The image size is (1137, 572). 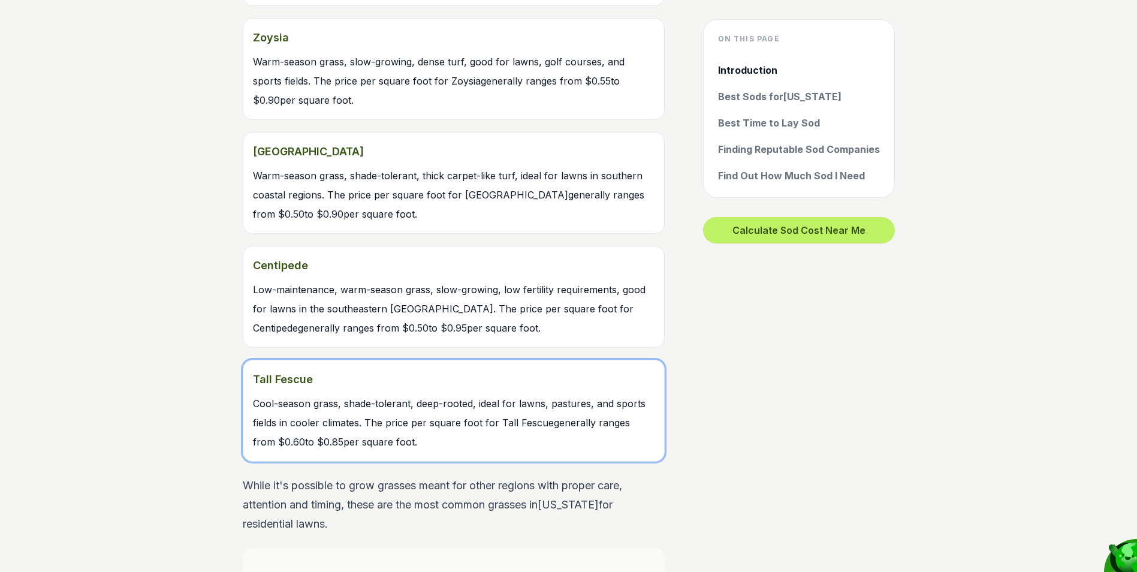 I want to click on a: Finding Reputable Sod Companies, so click(x=799, y=149).